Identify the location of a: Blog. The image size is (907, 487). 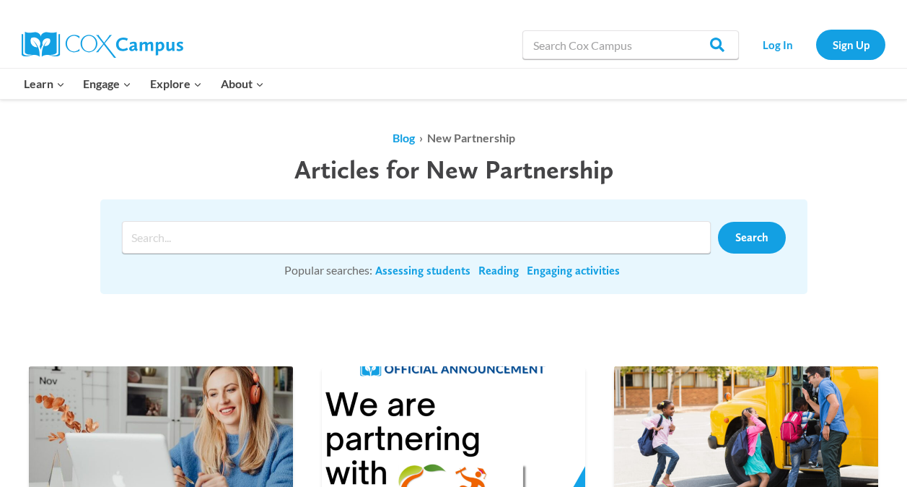
(404, 137).